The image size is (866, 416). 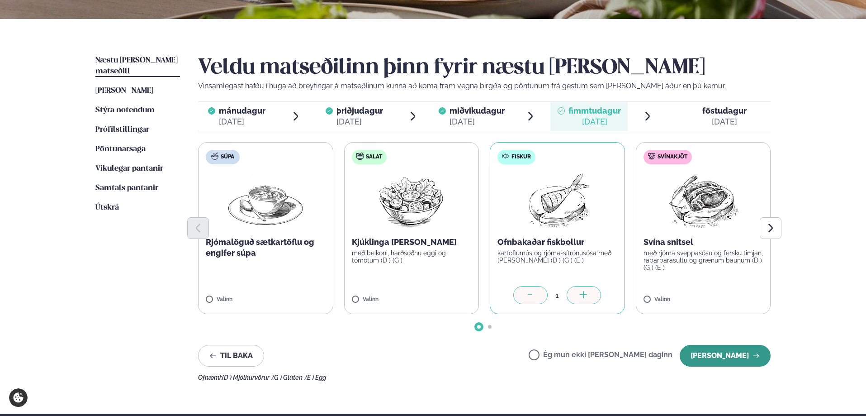 I want to click on span: Svínakjöt, so click(x=673, y=157).